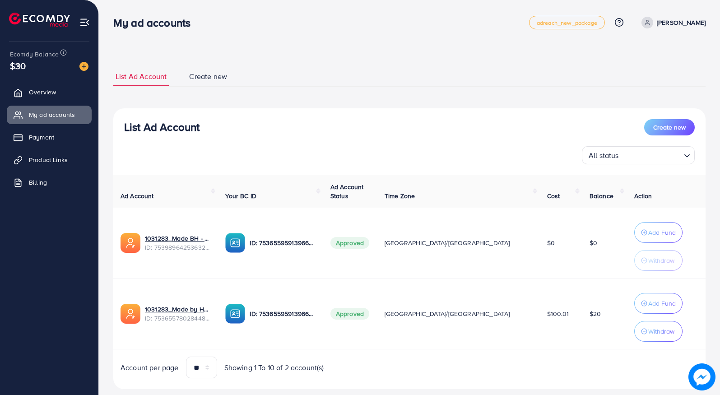 The width and height of the screenshot is (720, 395). I want to click on input: Search for option, so click(651, 154).